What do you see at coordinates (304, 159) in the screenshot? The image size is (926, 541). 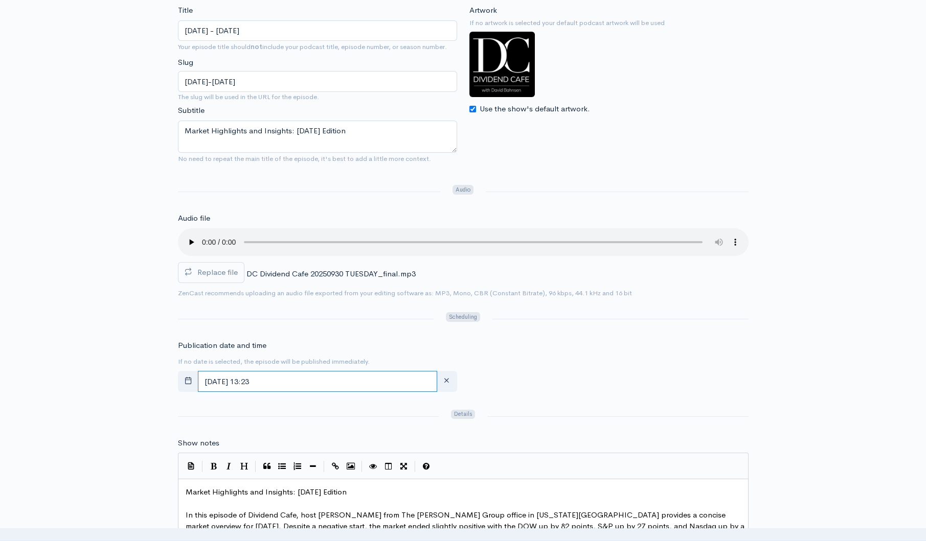 I see `small: No need to repeat the main title of the episode, it's best to add a little more context.` at bounding box center [304, 159].